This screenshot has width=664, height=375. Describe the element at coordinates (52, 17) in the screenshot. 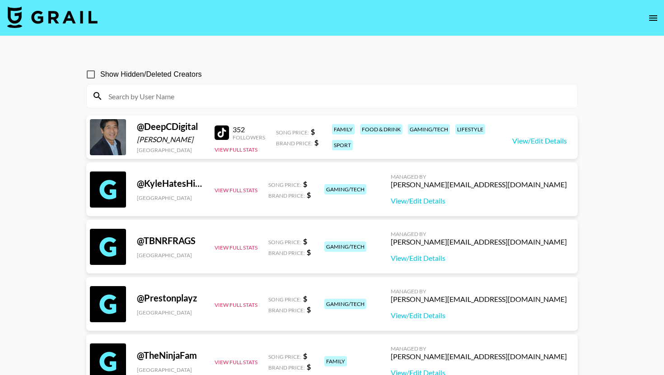

I see `img: Grail Talent` at that location.